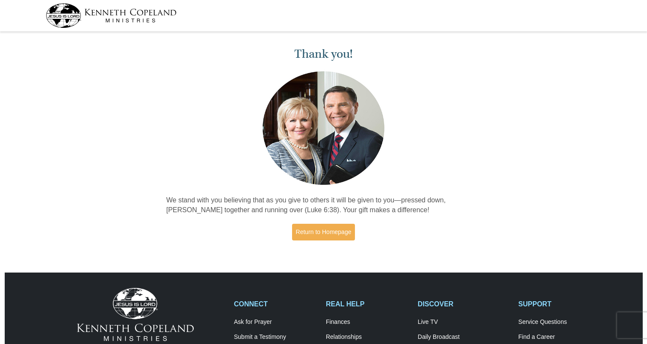 The image size is (647, 344). What do you see at coordinates (111, 15) in the screenshot?
I see `img: kcm-header-logo.svg` at bounding box center [111, 15].